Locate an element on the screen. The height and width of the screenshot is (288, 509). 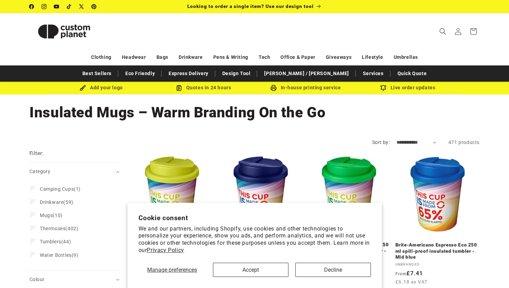
a: Custom Planet is located at coordinates (64, 31).